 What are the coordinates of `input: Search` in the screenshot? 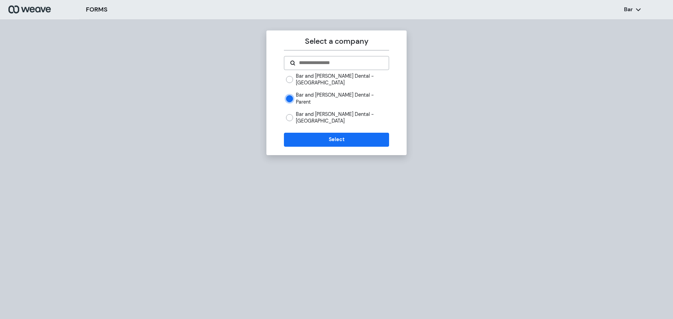 It's located at (341, 63).